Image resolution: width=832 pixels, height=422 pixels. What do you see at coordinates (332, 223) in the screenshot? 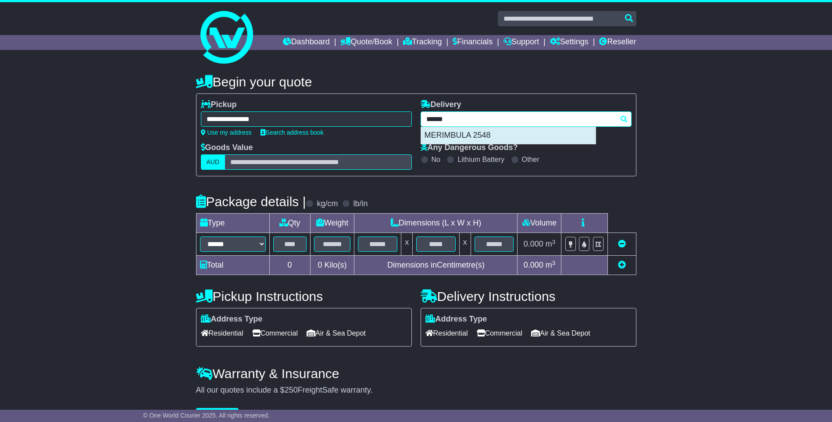
I see `td: Weight` at bounding box center [332, 223].